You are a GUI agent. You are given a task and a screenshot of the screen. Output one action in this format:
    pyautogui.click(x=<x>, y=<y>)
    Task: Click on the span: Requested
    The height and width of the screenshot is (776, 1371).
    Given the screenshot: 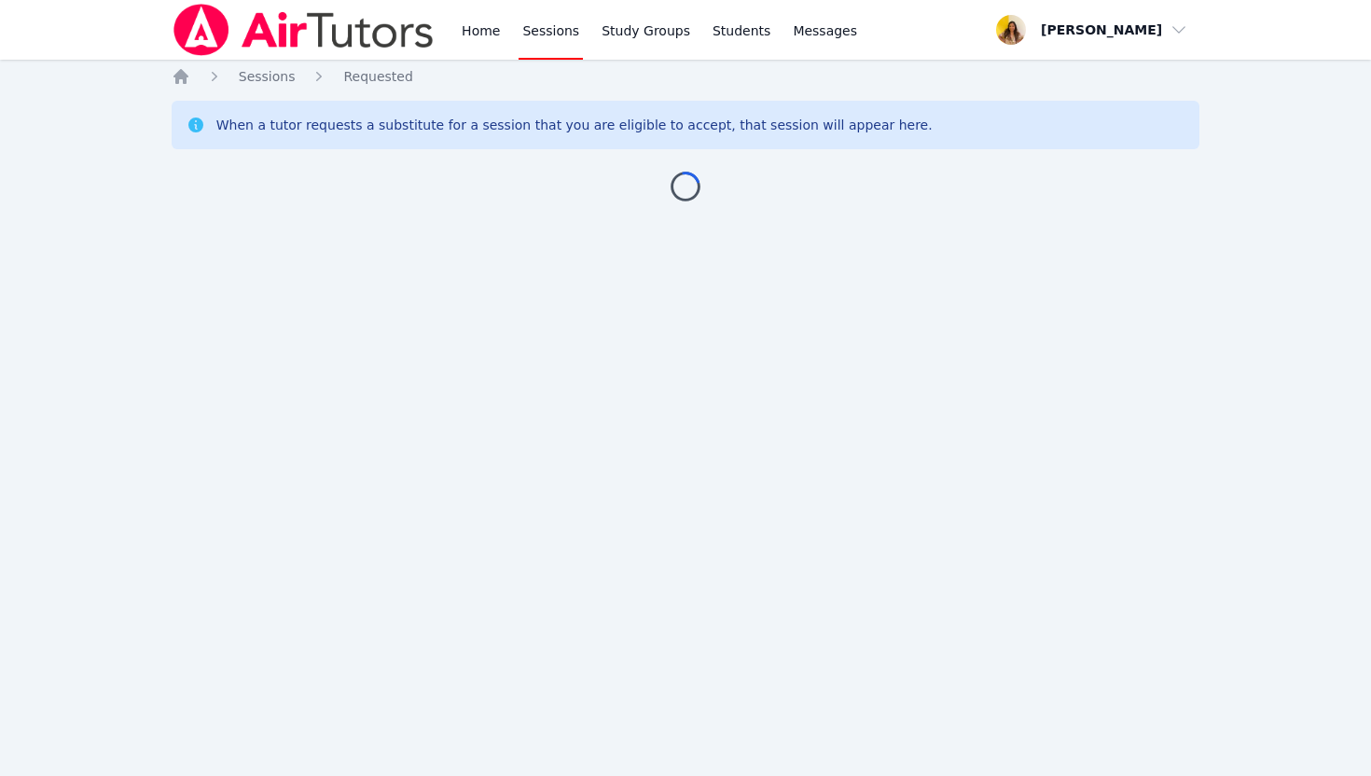 What is the action you would take?
    pyautogui.click(x=378, y=76)
    